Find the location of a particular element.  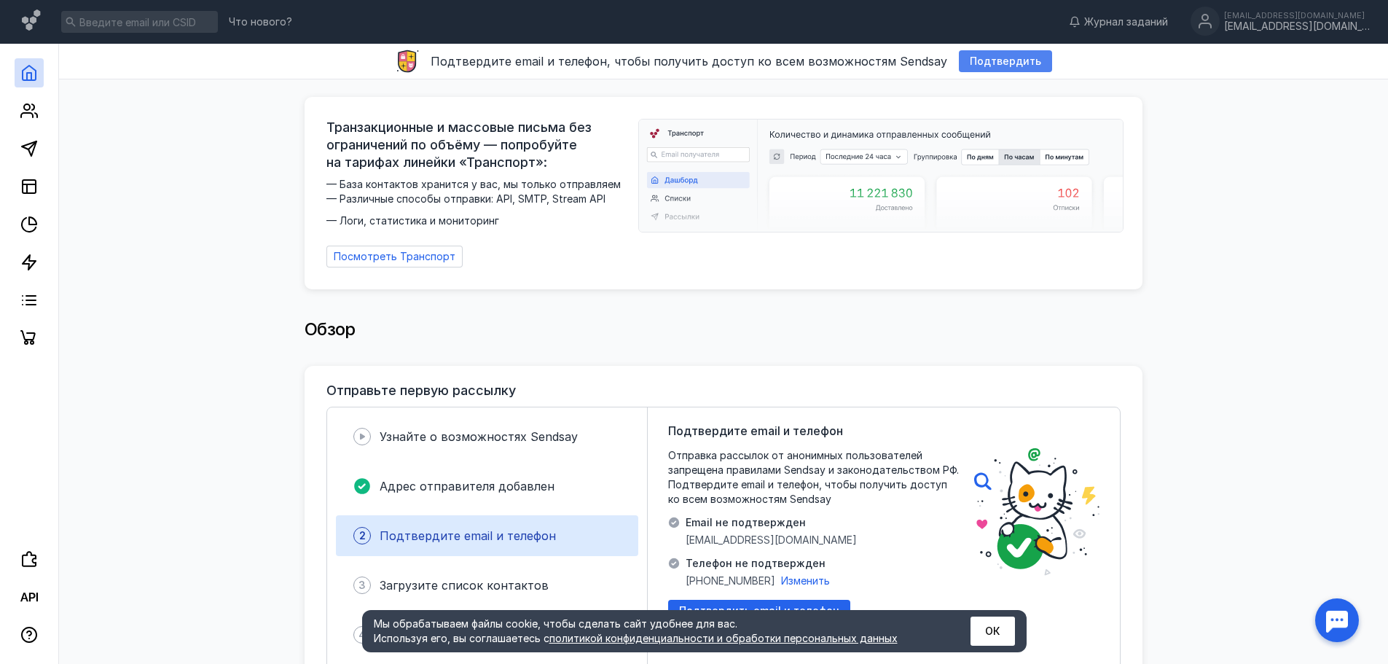

span: Что нового? is located at coordinates (260, 22).